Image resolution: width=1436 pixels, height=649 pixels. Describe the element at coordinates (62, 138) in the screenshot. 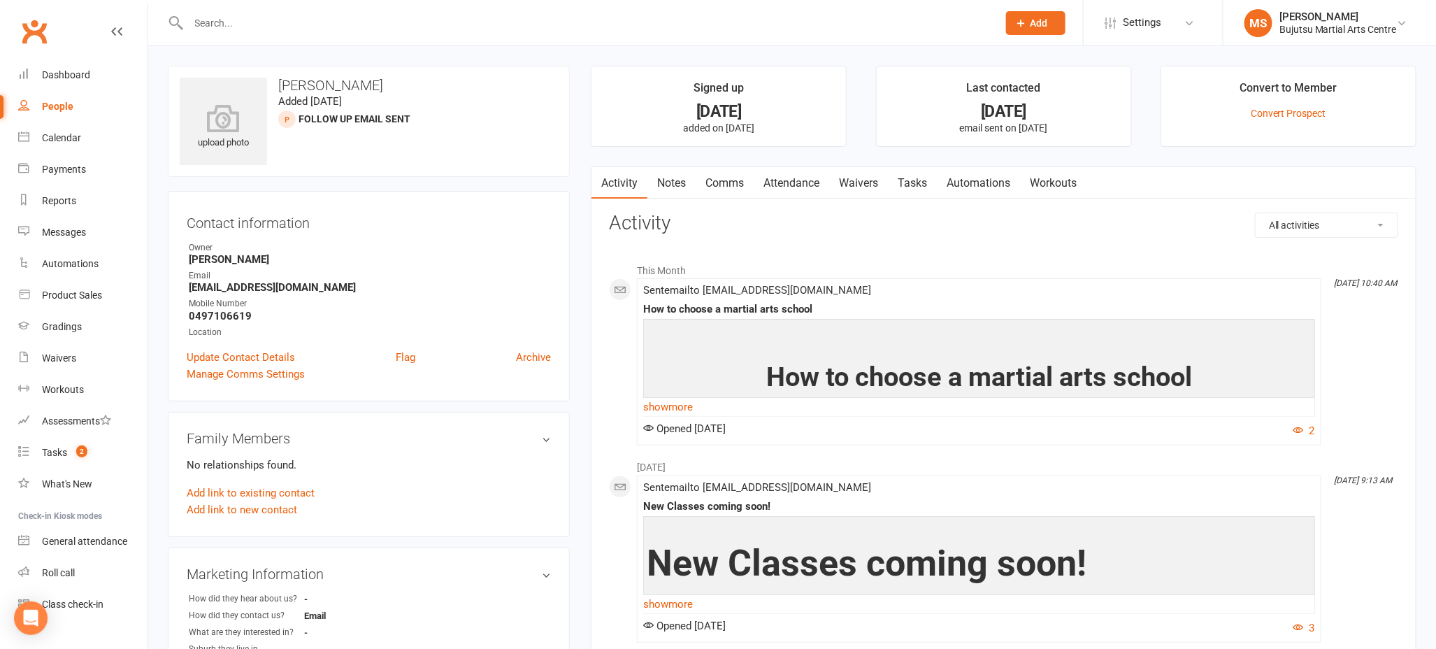

I see `div: Calendar` at that location.